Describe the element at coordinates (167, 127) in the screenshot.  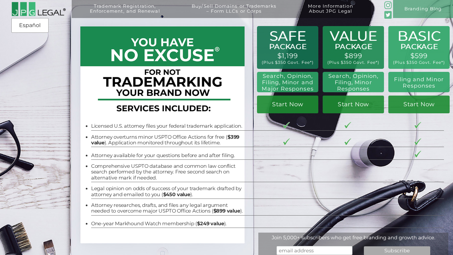
I see `li: Licensed U.S. attorney files your federal trademark application.` at that location.